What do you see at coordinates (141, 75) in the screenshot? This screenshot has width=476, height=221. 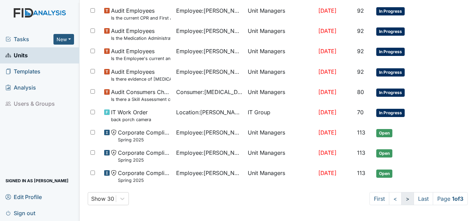 I see `span: Audit Employees Is there evidence of drug test (probationary within 90 days and post accident)?` at bounding box center [141, 75].